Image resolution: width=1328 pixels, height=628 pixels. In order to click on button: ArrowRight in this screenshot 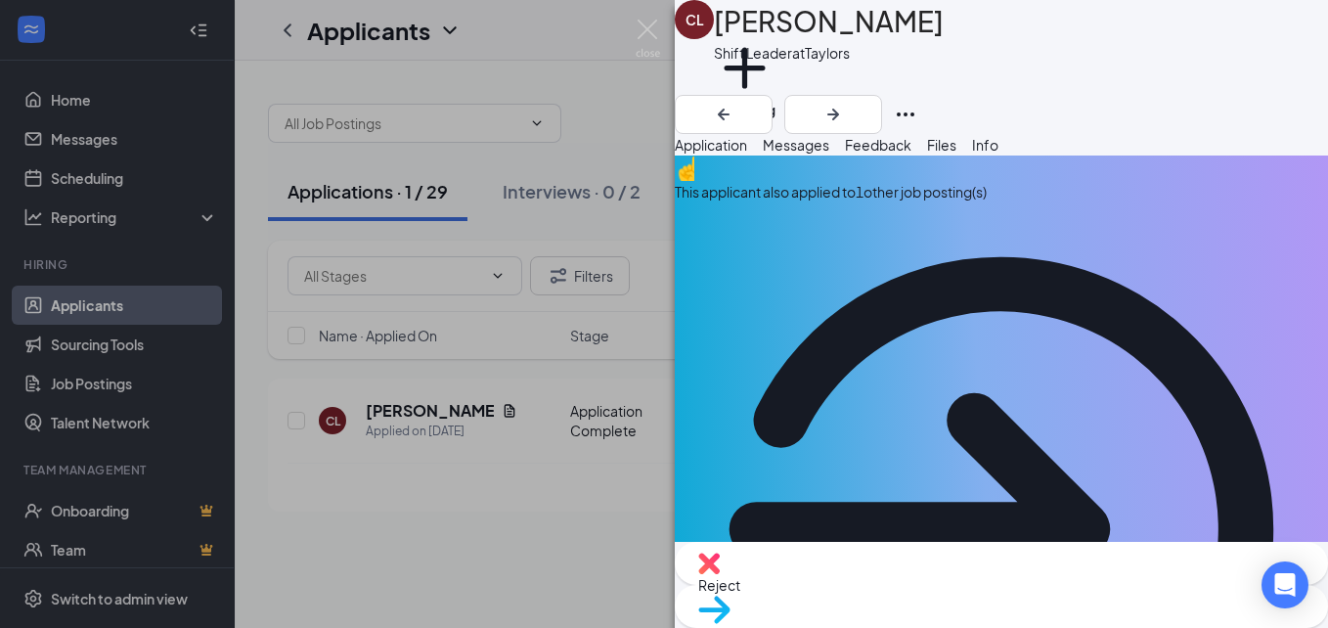, I will do `click(833, 114)`.